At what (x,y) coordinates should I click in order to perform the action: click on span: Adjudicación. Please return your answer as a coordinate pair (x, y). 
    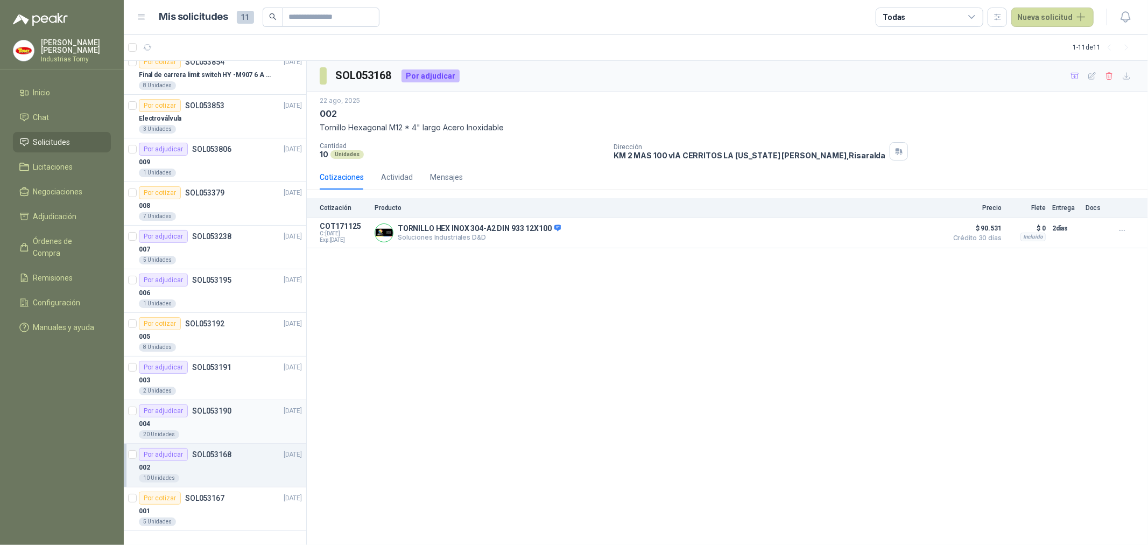
    Looking at the image, I should click on (55, 216).